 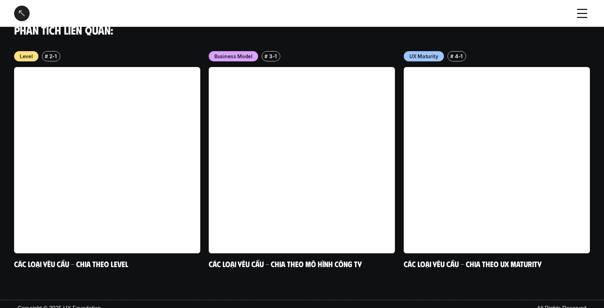 What do you see at coordinates (53, 56) in the screenshot?
I see `p: 2-1` at bounding box center [53, 56].